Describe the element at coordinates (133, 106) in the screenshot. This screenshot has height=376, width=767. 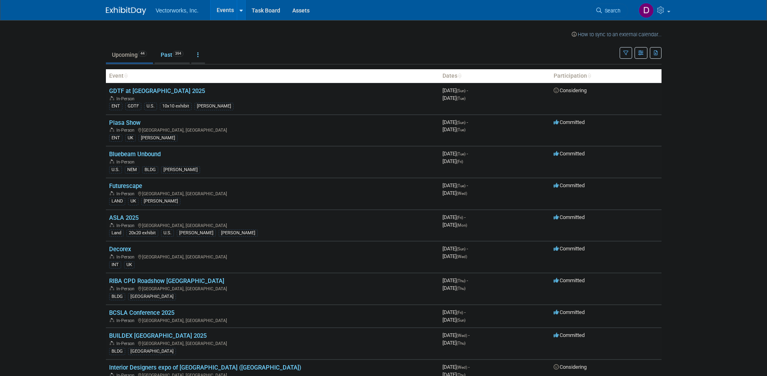
I see `div: GDTF` at that location.